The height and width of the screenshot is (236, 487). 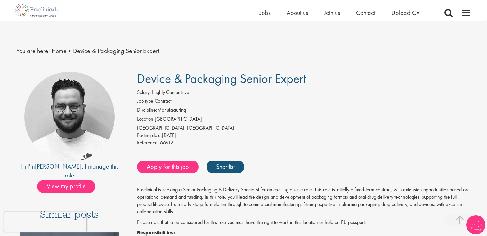 I want to click on a: Contact, so click(x=366, y=13).